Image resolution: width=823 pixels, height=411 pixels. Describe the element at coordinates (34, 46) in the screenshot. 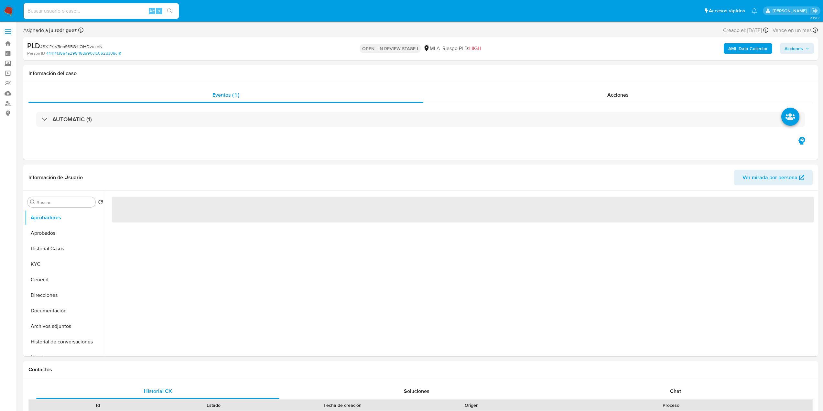

I see `b: PLD` at that location.